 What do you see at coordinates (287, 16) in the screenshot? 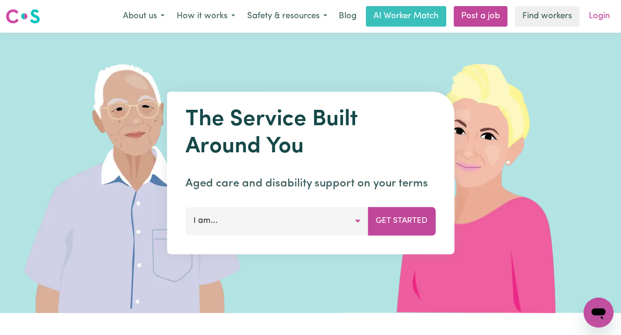
I see `button: Safety & resources` at bounding box center [287, 16].